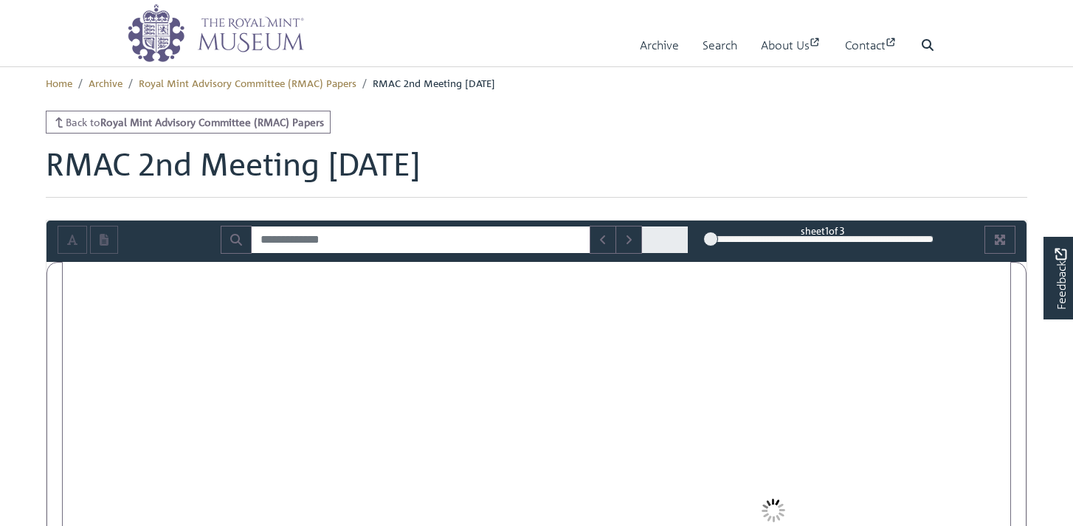 This screenshot has width=1073, height=526. Describe the element at coordinates (1060, 278) in the screenshot. I see `span: Feedback` at that location.